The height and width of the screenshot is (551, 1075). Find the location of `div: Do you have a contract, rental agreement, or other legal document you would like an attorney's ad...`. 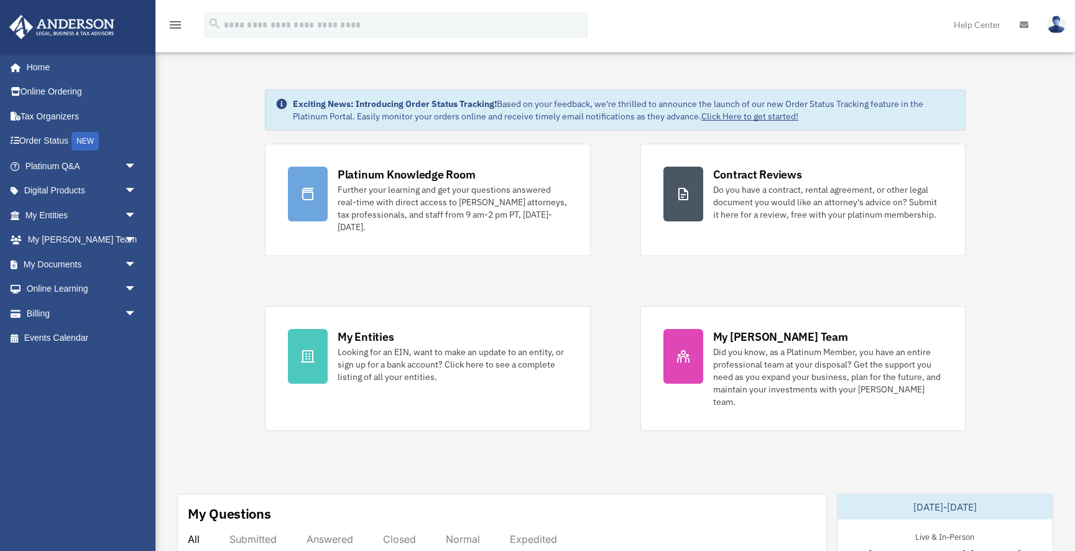

div: Do you have a contract, rental agreement, or other legal document you would like an attorney's ad... is located at coordinates (828, 202).